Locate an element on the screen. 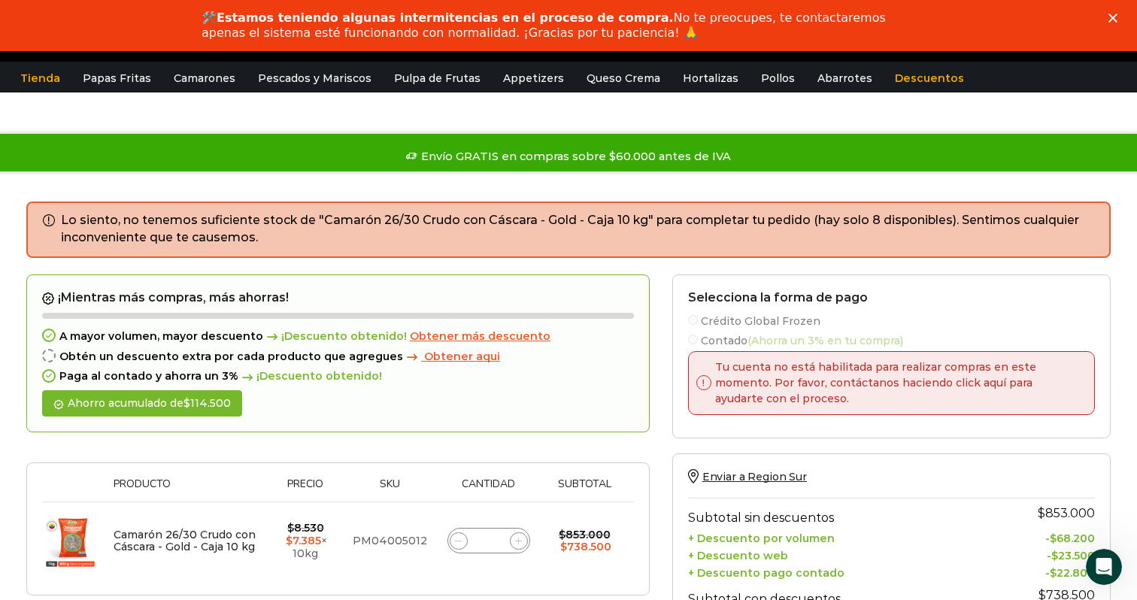  a: Papas Fritas is located at coordinates (117, 78).